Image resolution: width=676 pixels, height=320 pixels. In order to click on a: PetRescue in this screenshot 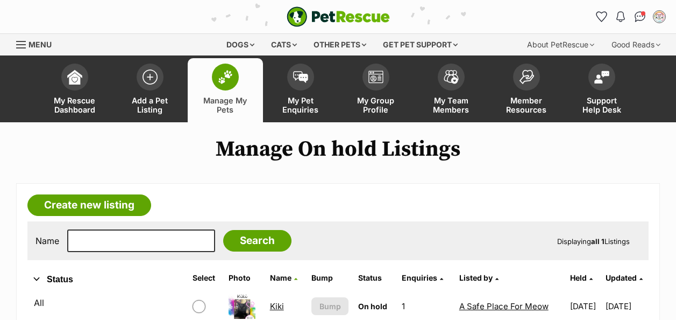, I will do `click(339, 17)`.